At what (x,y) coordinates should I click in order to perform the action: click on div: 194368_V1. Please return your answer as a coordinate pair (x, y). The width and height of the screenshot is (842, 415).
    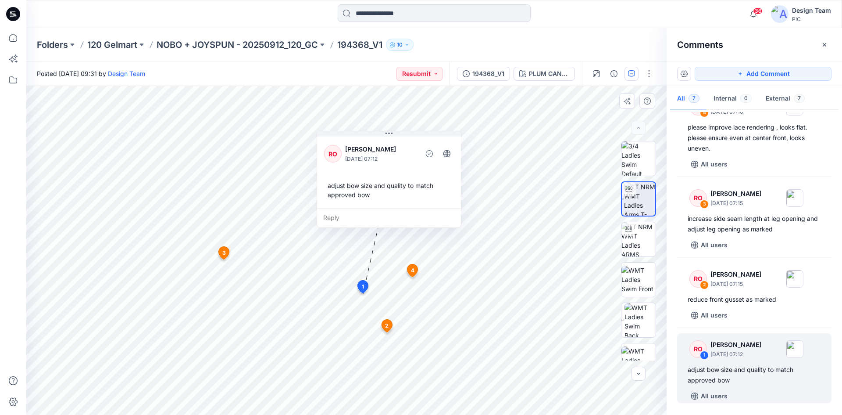
    Looking at the image, I should click on (488, 74).